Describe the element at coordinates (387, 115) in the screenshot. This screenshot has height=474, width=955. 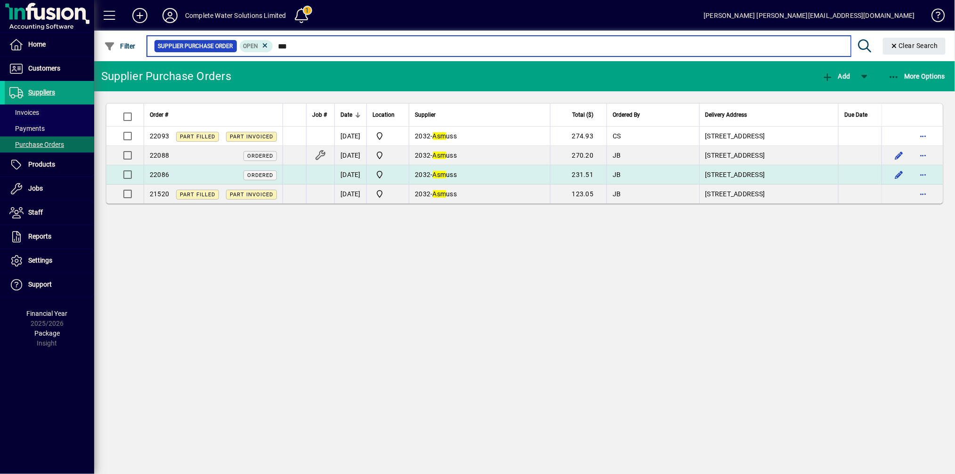
I see `div: Location` at that location.